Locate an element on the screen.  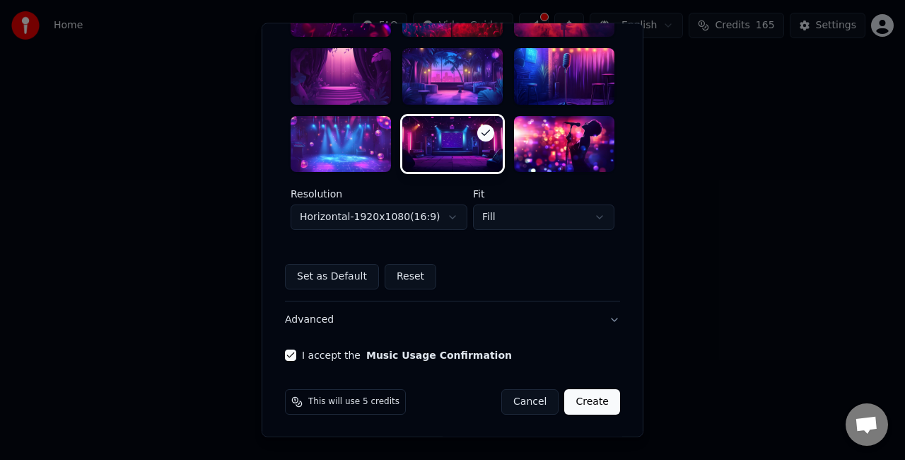
button: Advanced is located at coordinates (453, 320).